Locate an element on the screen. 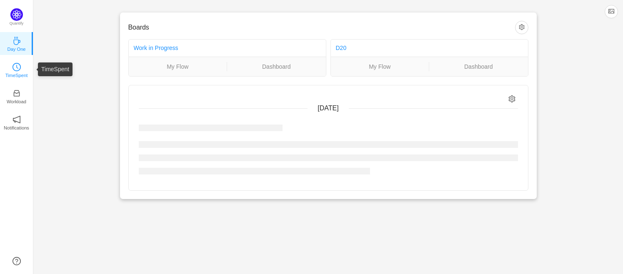  p: Workload is located at coordinates (16, 102).